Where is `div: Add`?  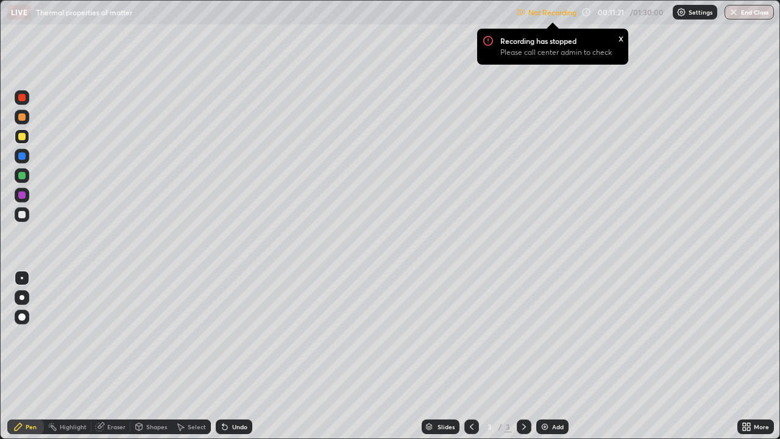
div: Add is located at coordinates (558, 427).